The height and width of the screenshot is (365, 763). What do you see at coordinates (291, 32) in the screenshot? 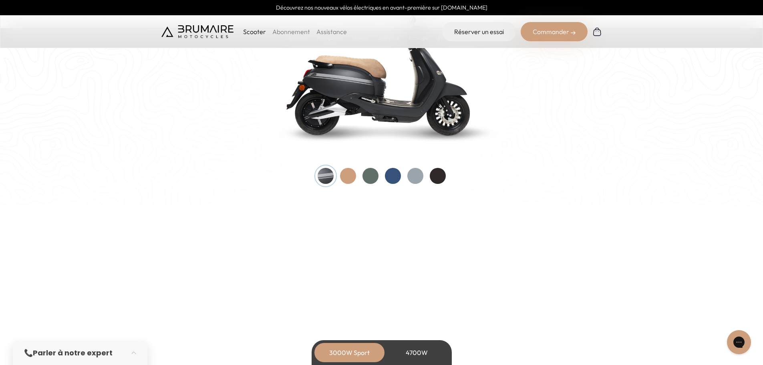
I see `a: Abonnement` at bounding box center [291, 32].